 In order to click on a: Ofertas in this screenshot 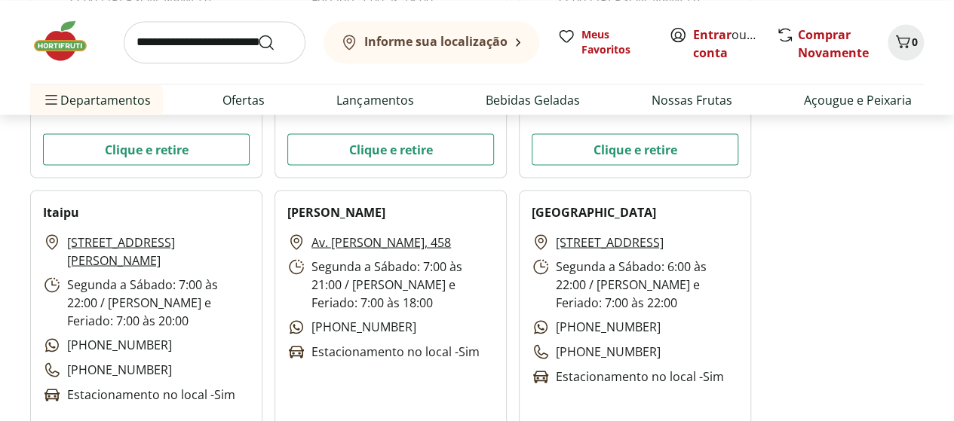, I will do `click(244, 100)`.